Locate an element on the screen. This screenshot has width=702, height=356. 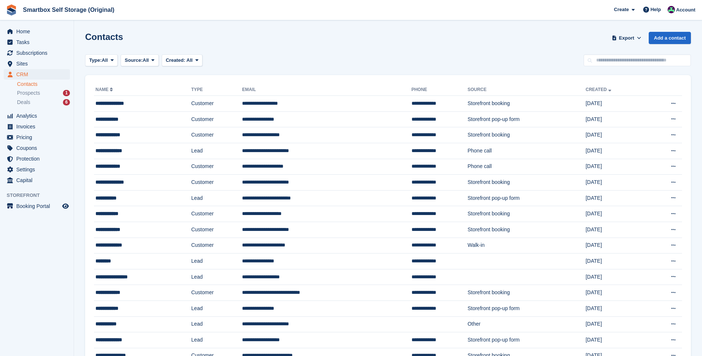
span: Invoices is located at coordinates (38, 127).